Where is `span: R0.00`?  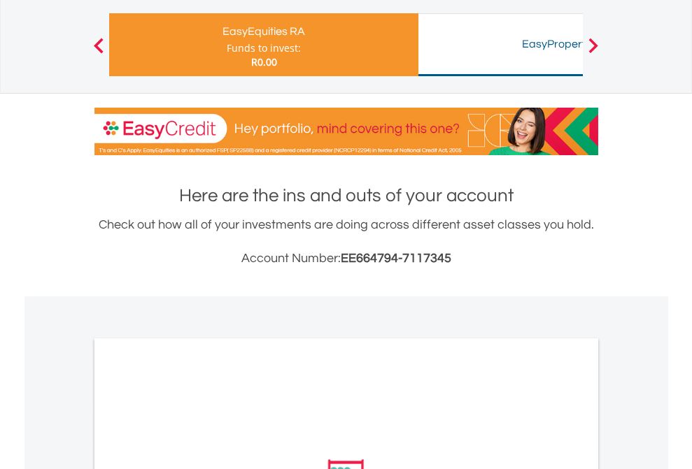 span: R0.00 is located at coordinates (264, 62).